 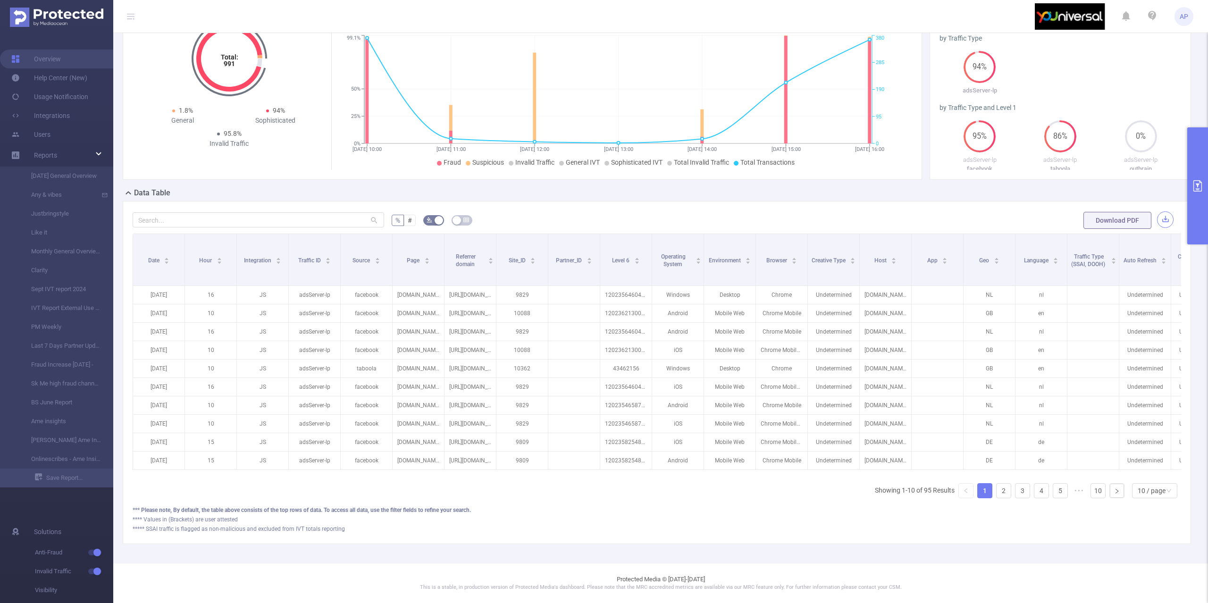 What do you see at coordinates (154, 260) in the screenshot?
I see `span: Date` at bounding box center [154, 260].